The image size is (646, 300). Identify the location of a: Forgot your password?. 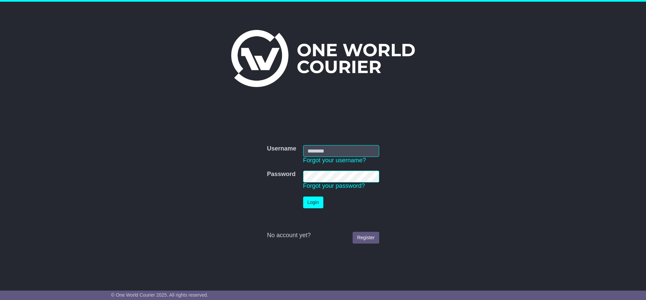
(334, 186).